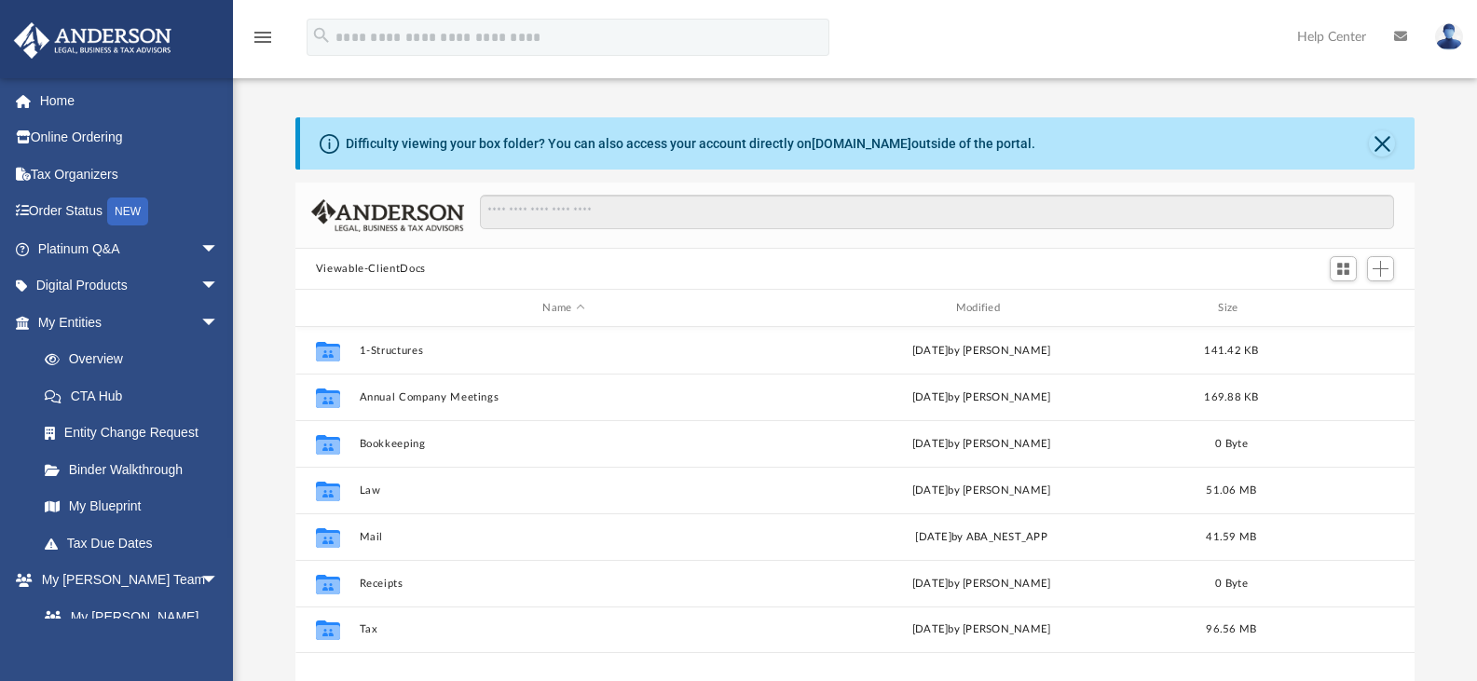 The image size is (1477, 681). I want to click on a: Order StatusNEW, so click(130, 212).